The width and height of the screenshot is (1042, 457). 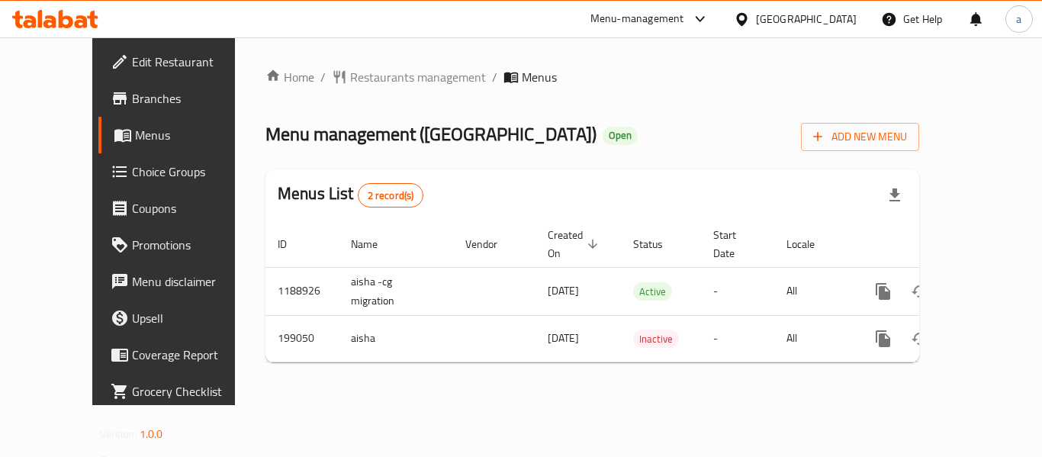 I want to click on span: Choice Groups, so click(x=193, y=172).